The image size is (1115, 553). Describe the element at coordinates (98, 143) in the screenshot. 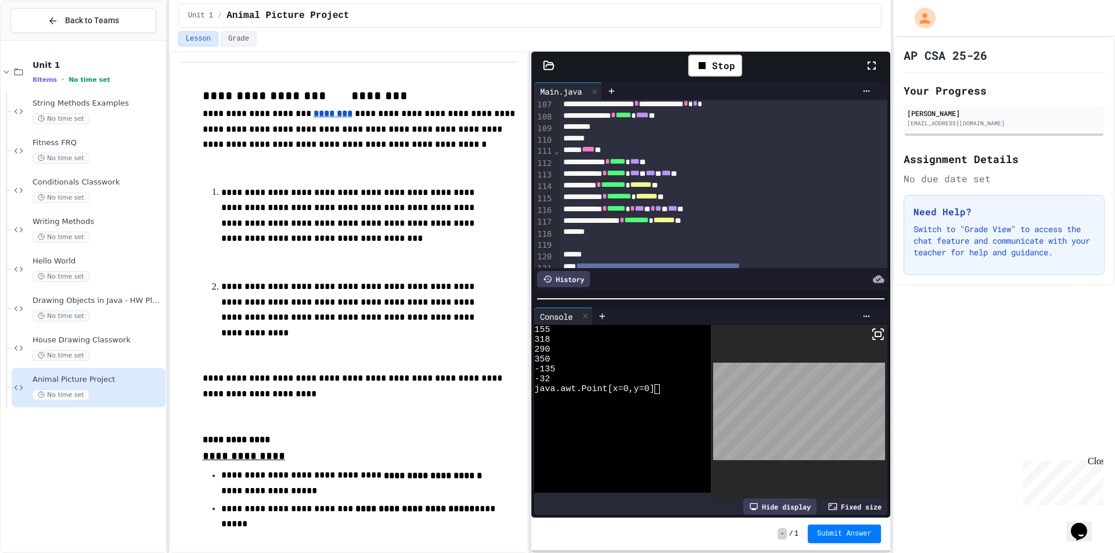

I see `span: Fitness FRQ` at that location.